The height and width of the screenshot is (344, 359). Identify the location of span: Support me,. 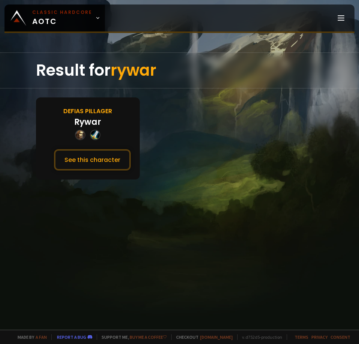
(132, 337).